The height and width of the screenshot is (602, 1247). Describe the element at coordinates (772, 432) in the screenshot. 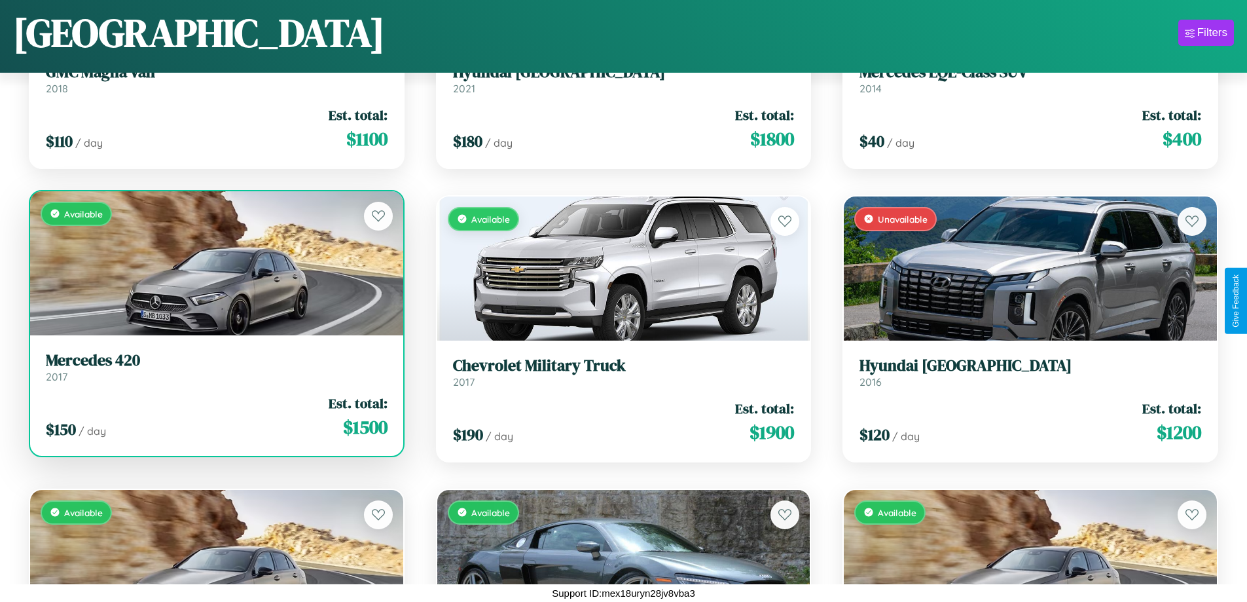

I see `span: $ 1900` at that location.